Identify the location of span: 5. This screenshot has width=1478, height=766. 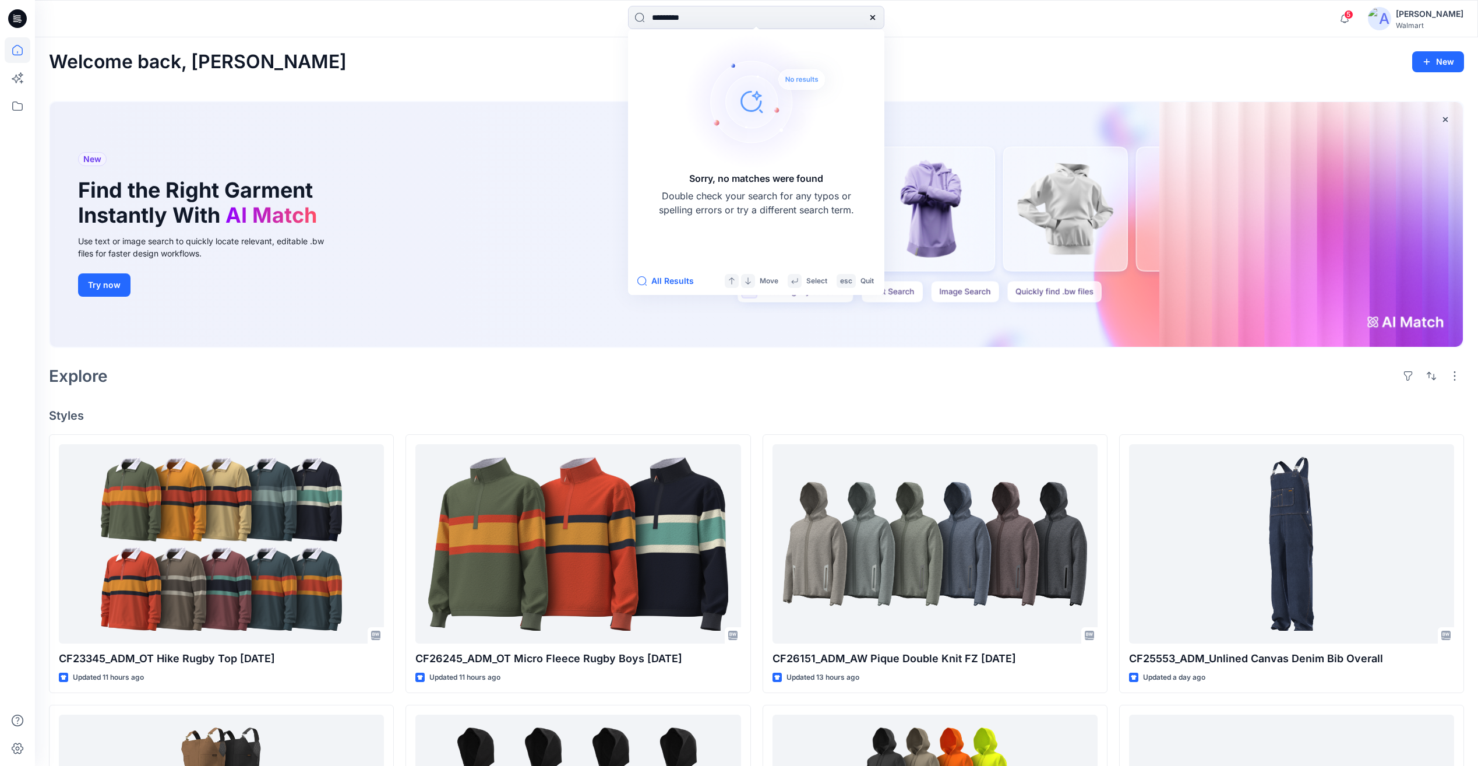
(1349, 15).